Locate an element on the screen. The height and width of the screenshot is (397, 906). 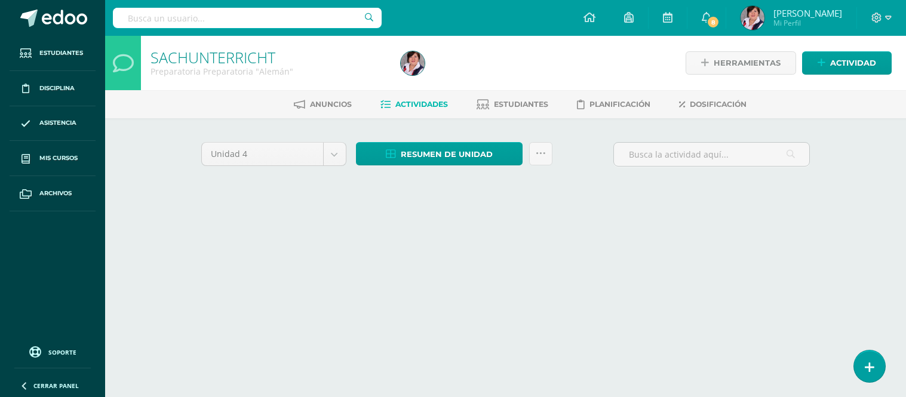
a: Anuncios is located at coordinates (322, 104).